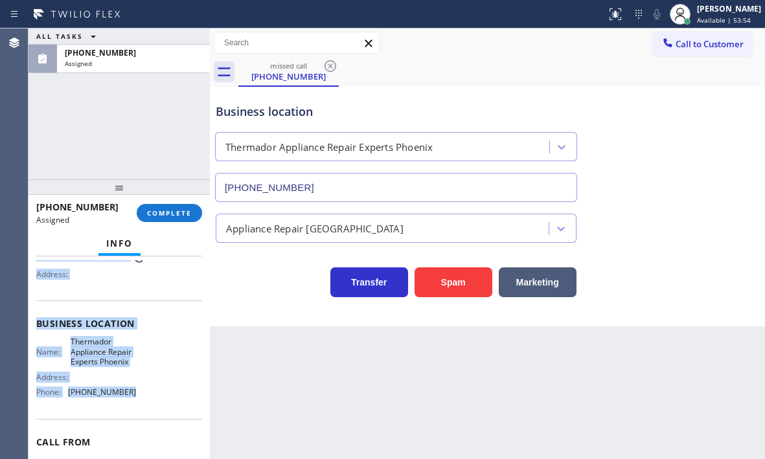 The image size is (765, 459). I want to click on span: Call to Customer, so click(709, 44).